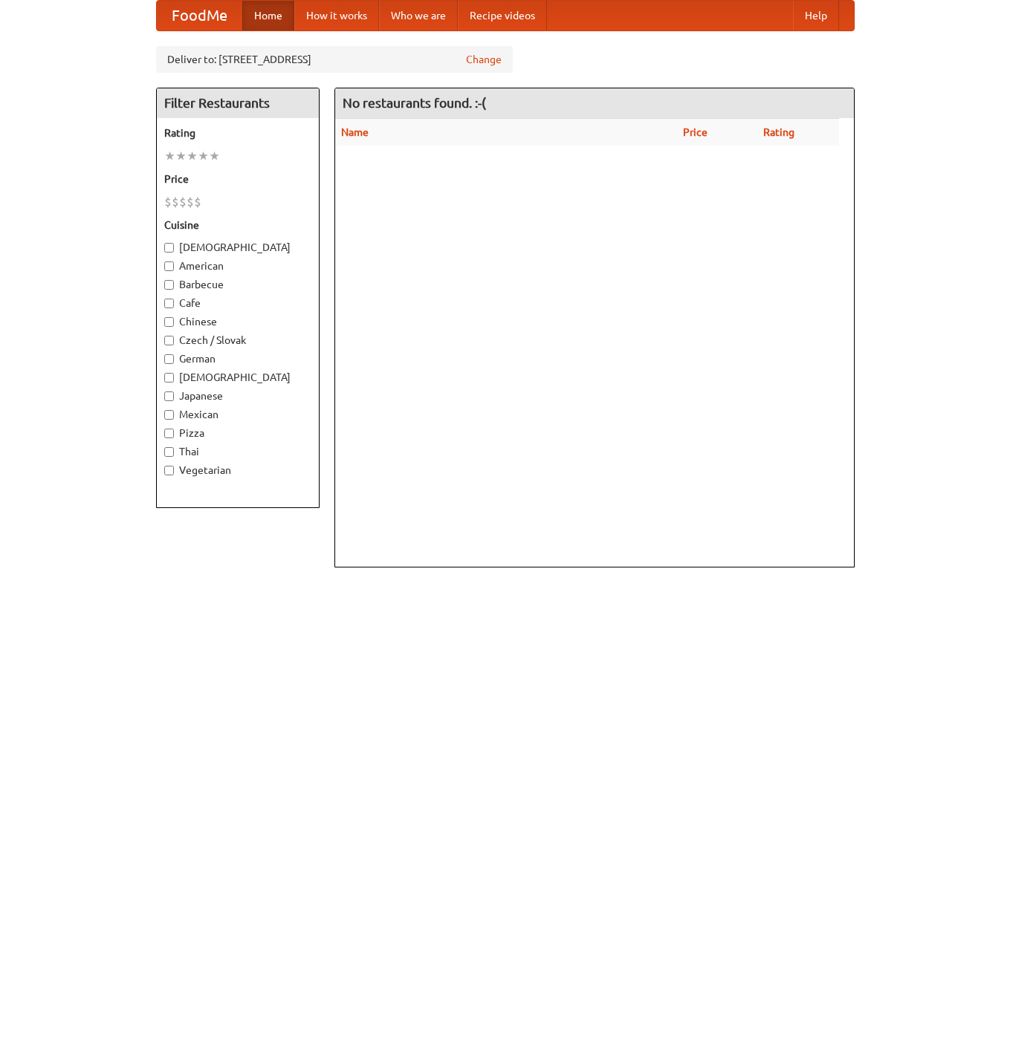  What do you see at coordinates (238, 322) in the screenshot?
I see `label: Chinese` at bounding box center [238, 322].